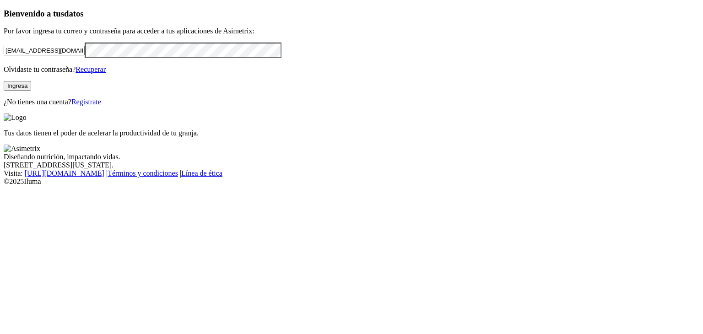 This screenshot has width=703, height=334. What do you see at coordinates (351, 102) in the screenshot?
I see `p: ¿No tienes una cuenta?` at bounding box center [351, 102].